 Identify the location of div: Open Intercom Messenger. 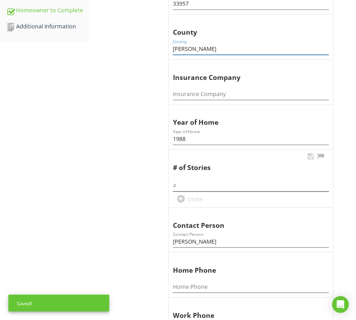
(341, 305).